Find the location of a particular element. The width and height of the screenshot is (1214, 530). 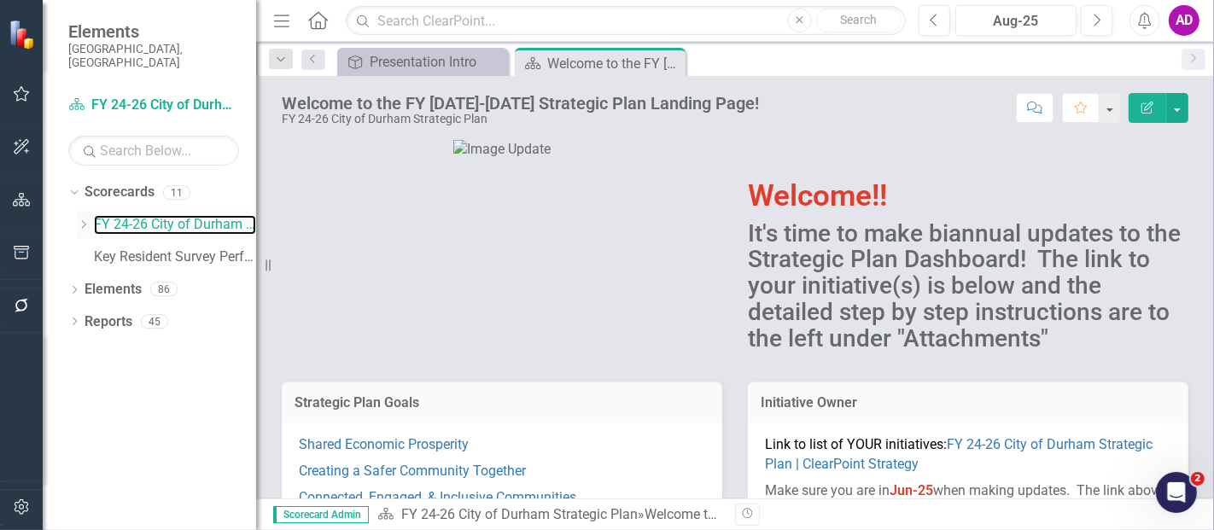

span: Welcome!! is located at coordinates (817, 196).